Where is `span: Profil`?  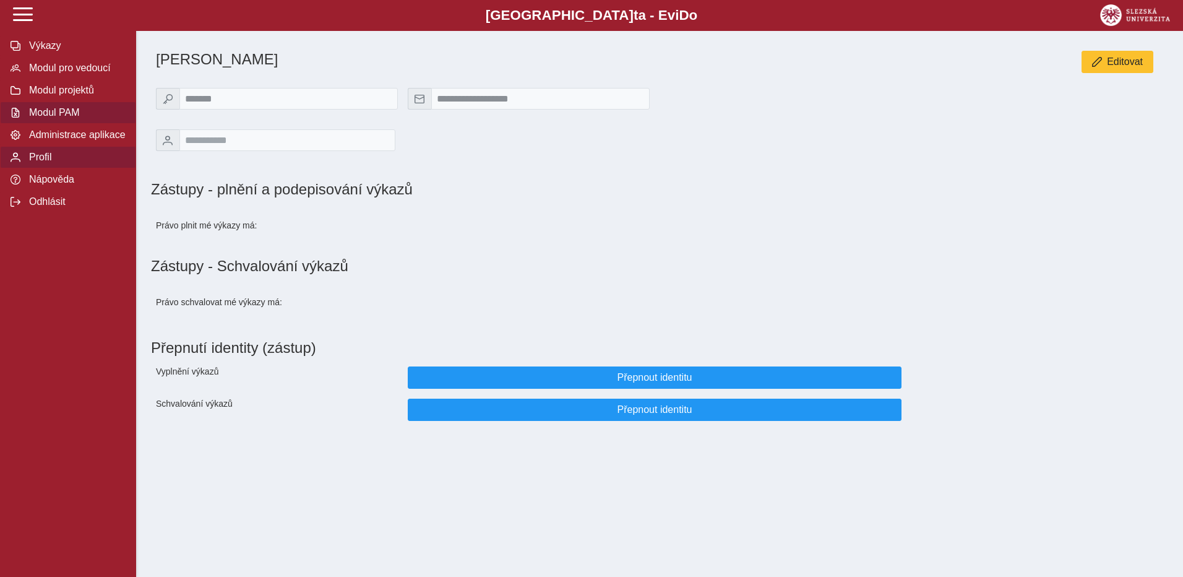
span: Profil is located at coordinates (75, 157).